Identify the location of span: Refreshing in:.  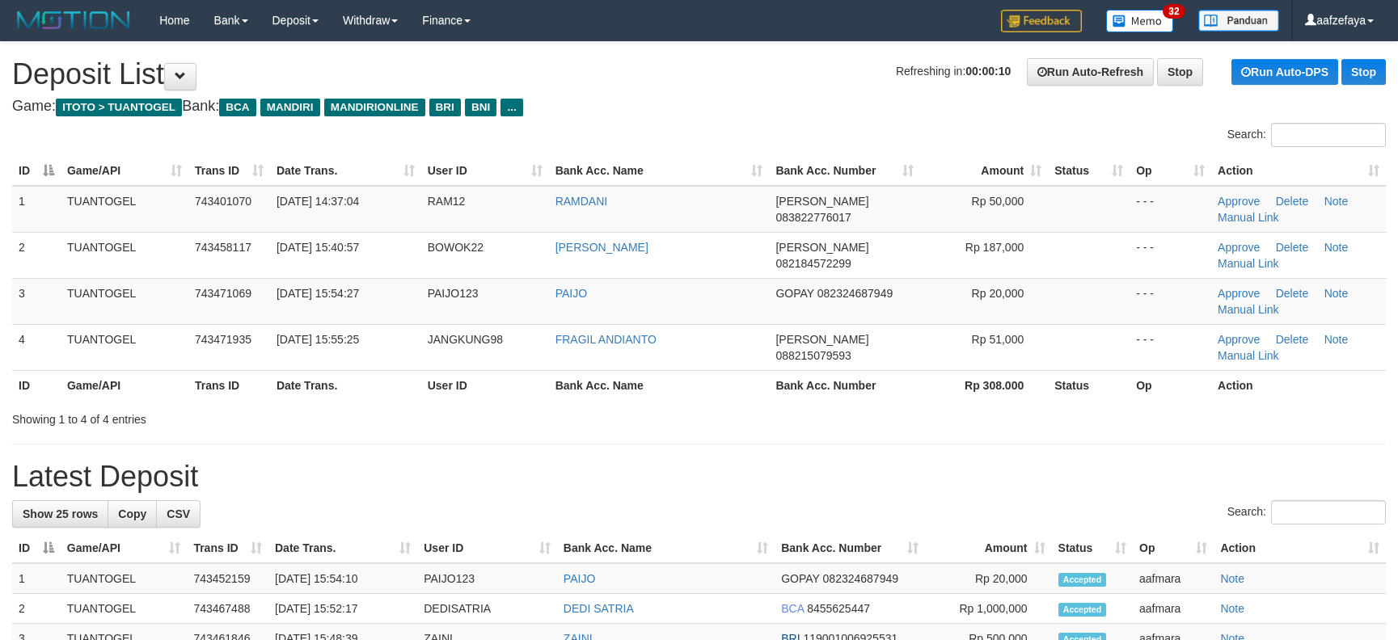
(953, 71).